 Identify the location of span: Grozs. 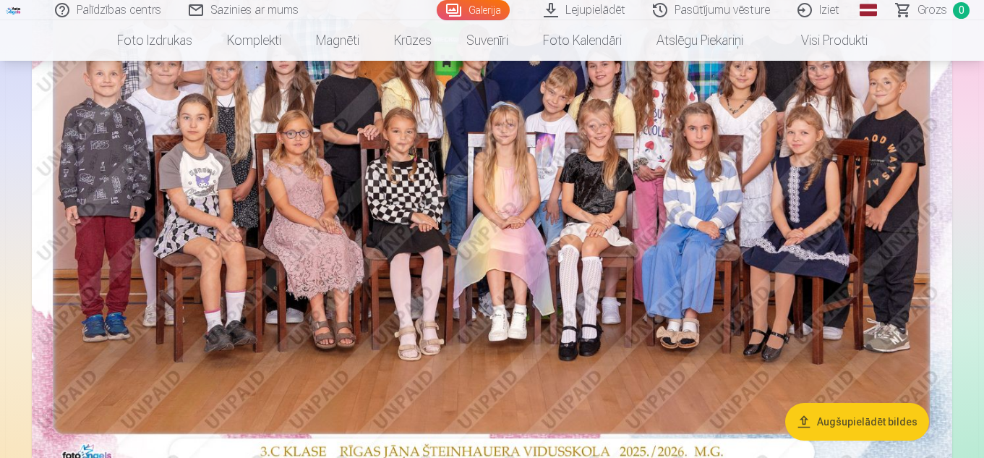
(932, 10).